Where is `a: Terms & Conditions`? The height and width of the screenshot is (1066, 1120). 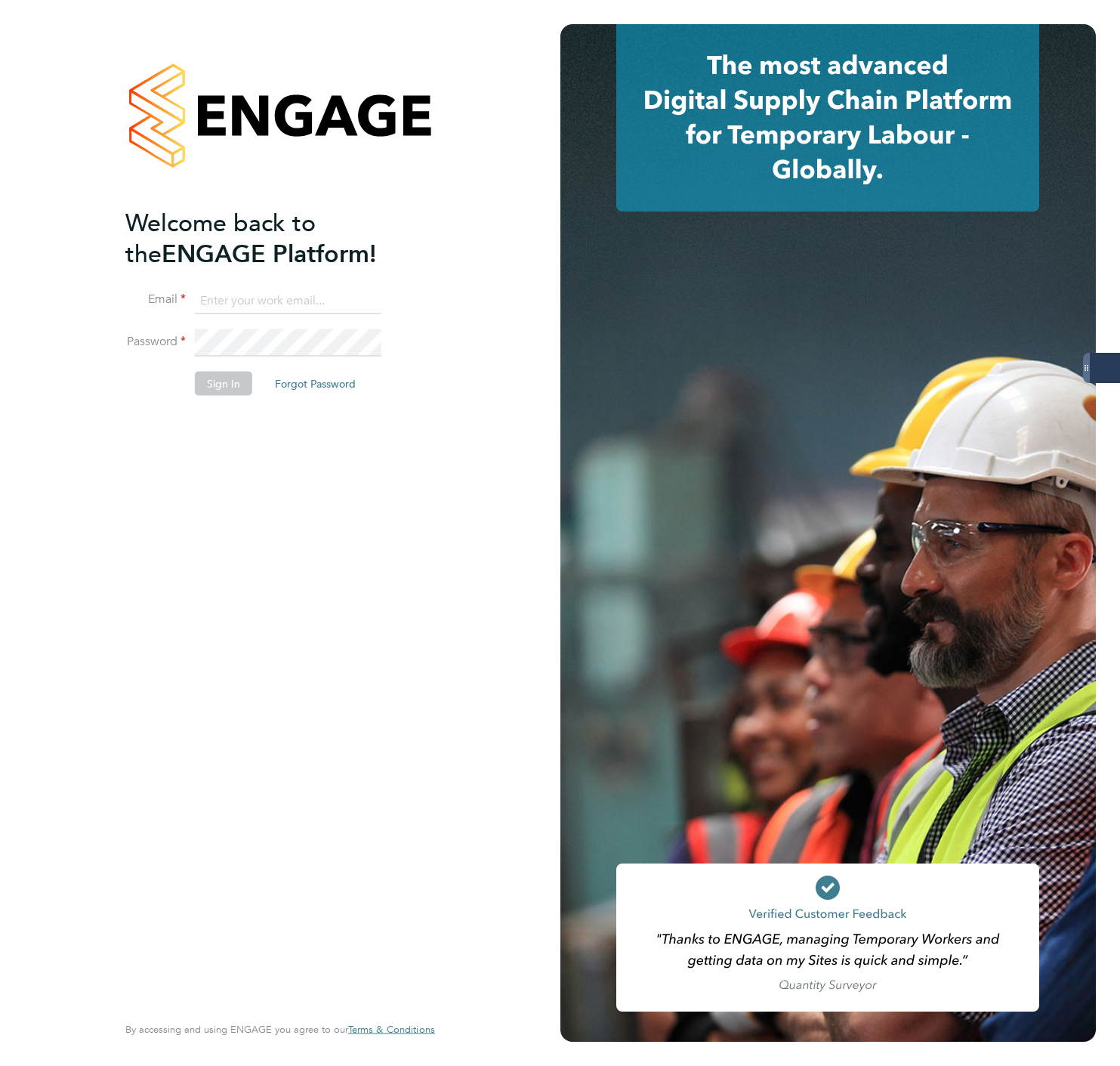
a: Terms & Conditions is located at coordinates (391, 1029).